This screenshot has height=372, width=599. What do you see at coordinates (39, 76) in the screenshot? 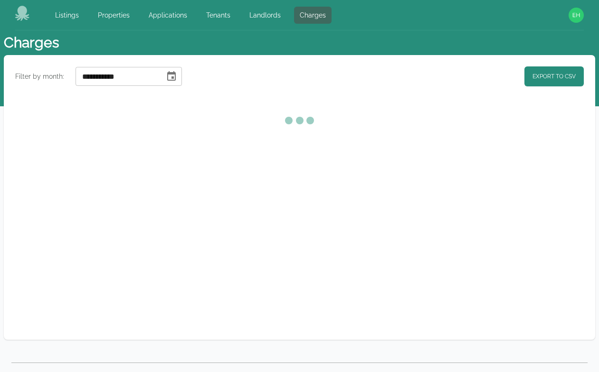
I see `label: Filter by month:` at bounding box center [39, 76].